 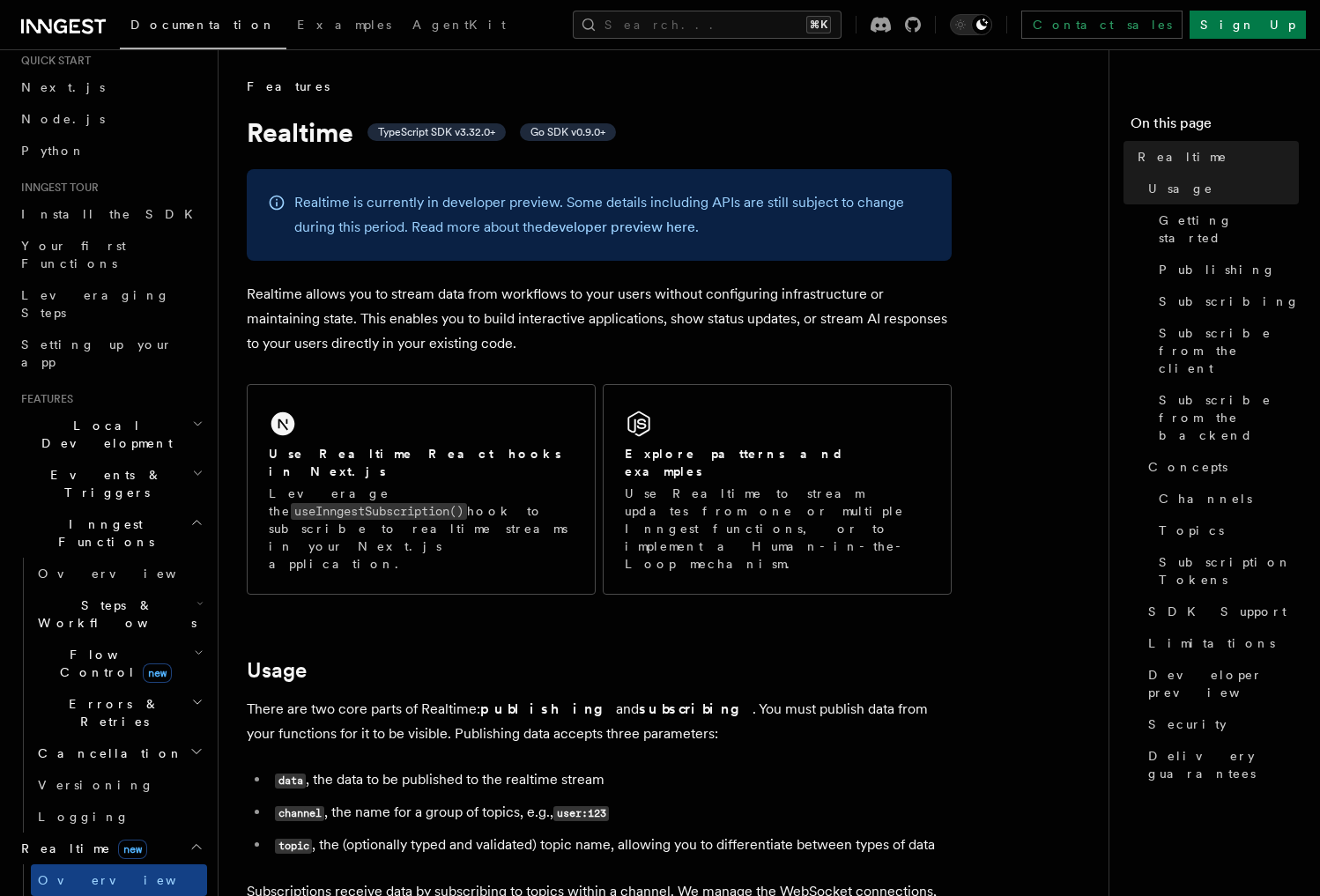 I want to click on p: Realtime is currently in developer preview. Some details including APIs are still subject to chan..., so click(x=613, y=215).